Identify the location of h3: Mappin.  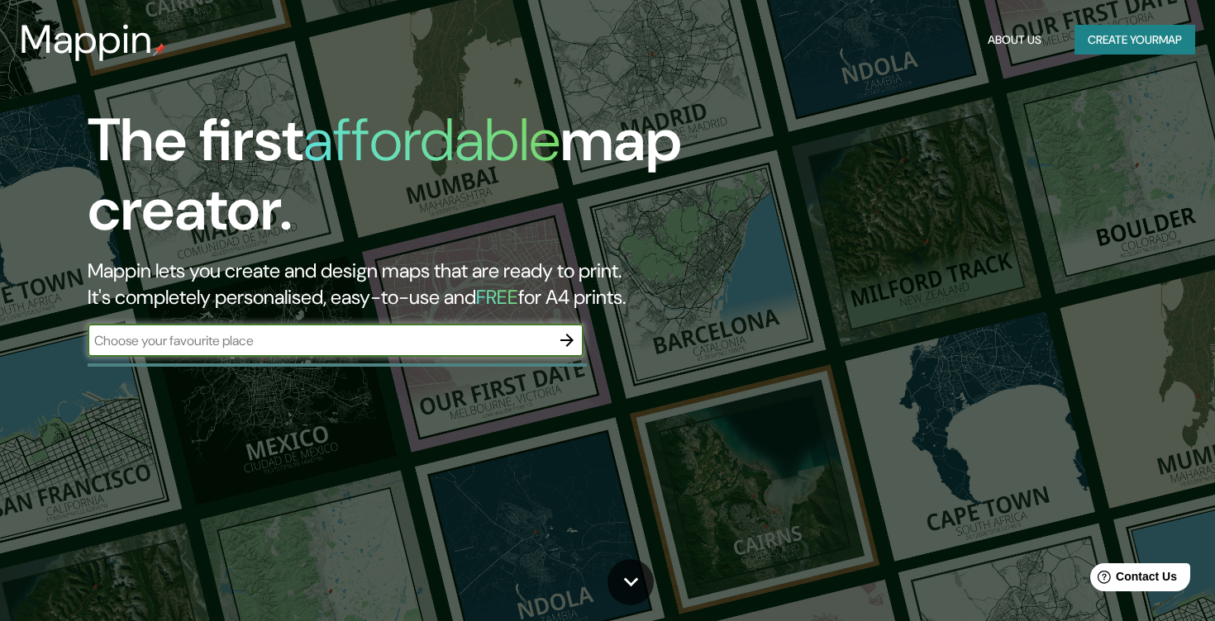
(86, 40).